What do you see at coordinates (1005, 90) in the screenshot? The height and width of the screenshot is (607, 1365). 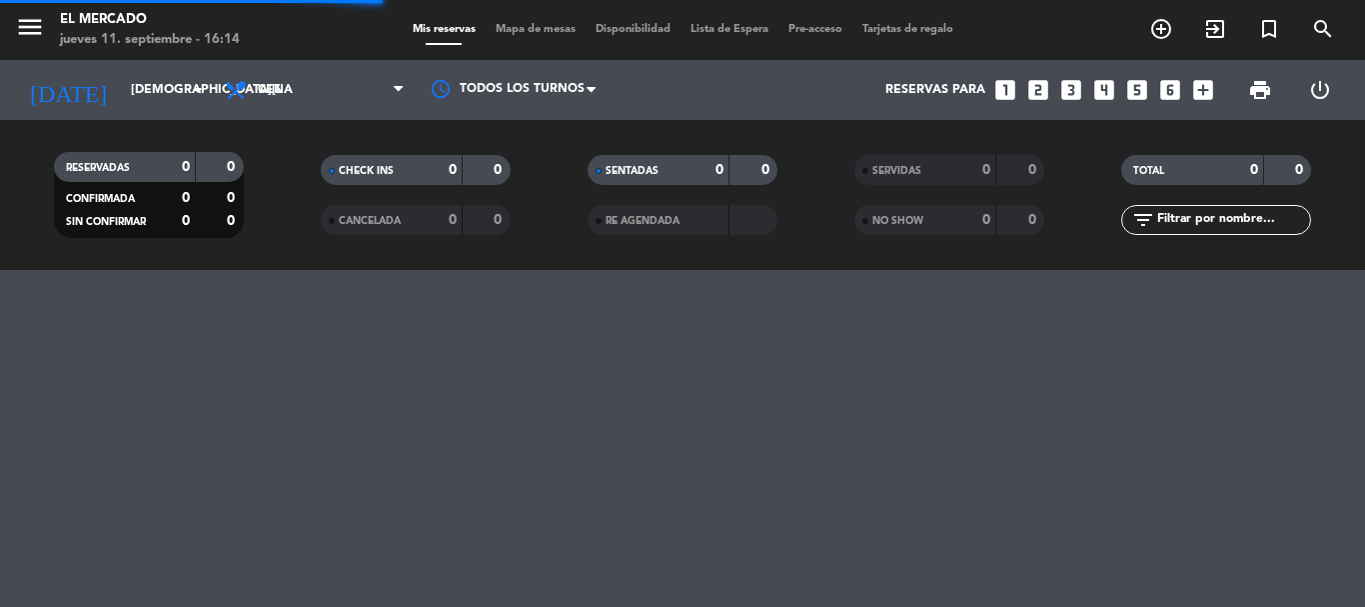 I see `i: looks_one` at bounding box center [1005, 90].